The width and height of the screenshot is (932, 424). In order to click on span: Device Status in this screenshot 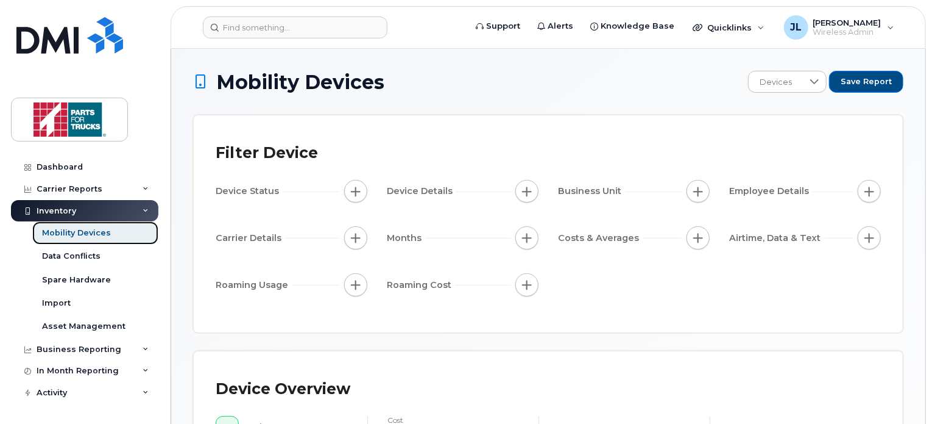, I will do `click(249, 191)`.